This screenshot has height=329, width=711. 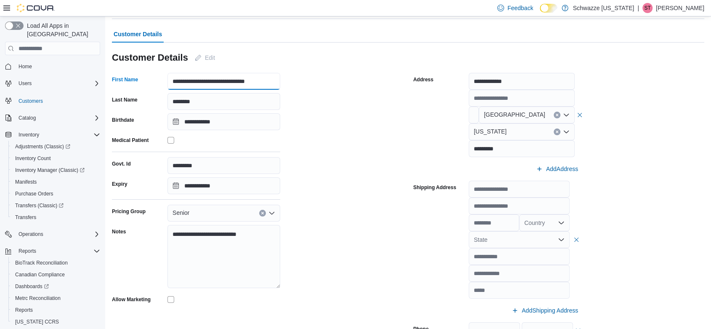 What do you see at coordinates (26, 217) in the screenshot?
I see `a: Transfers` at bounding box center [26, 217].